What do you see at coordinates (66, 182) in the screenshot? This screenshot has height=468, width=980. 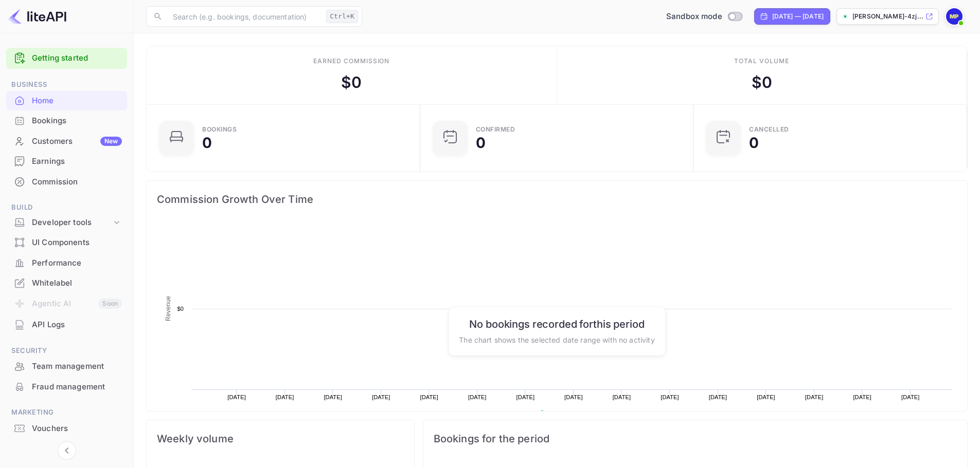 I see `a: Commission` at bounding box center [66, 182].